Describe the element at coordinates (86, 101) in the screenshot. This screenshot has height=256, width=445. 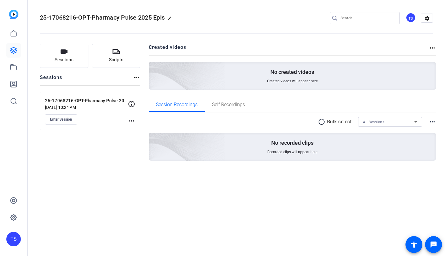
I see `p: 25-17068216-OPT-Pharmacy Pulse 2025 Episode 4` at that location.